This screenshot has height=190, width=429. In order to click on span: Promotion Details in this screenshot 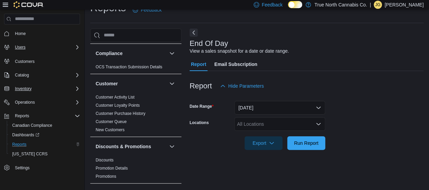, I will do `click(112, 168)`.